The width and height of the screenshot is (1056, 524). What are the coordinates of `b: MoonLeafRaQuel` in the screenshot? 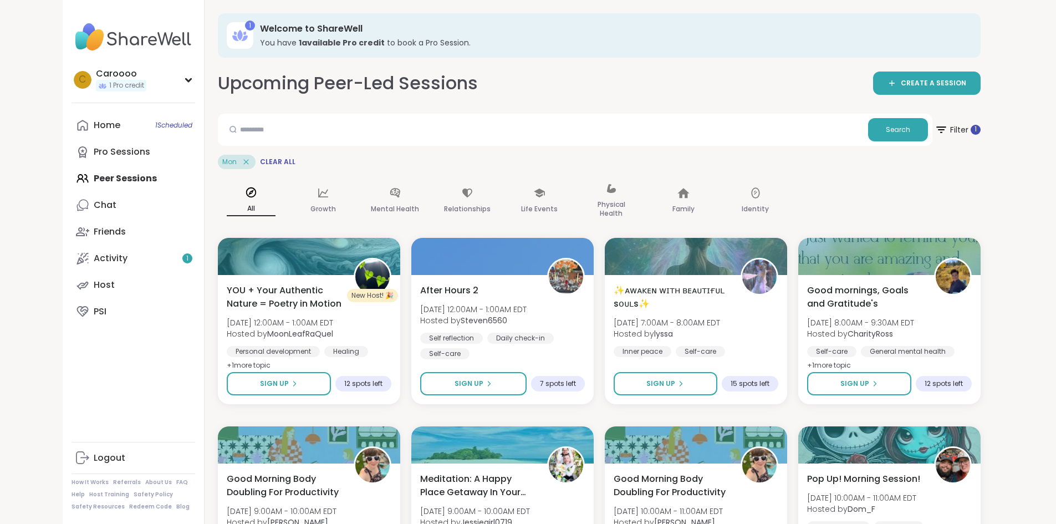 It's located at (300, 334).